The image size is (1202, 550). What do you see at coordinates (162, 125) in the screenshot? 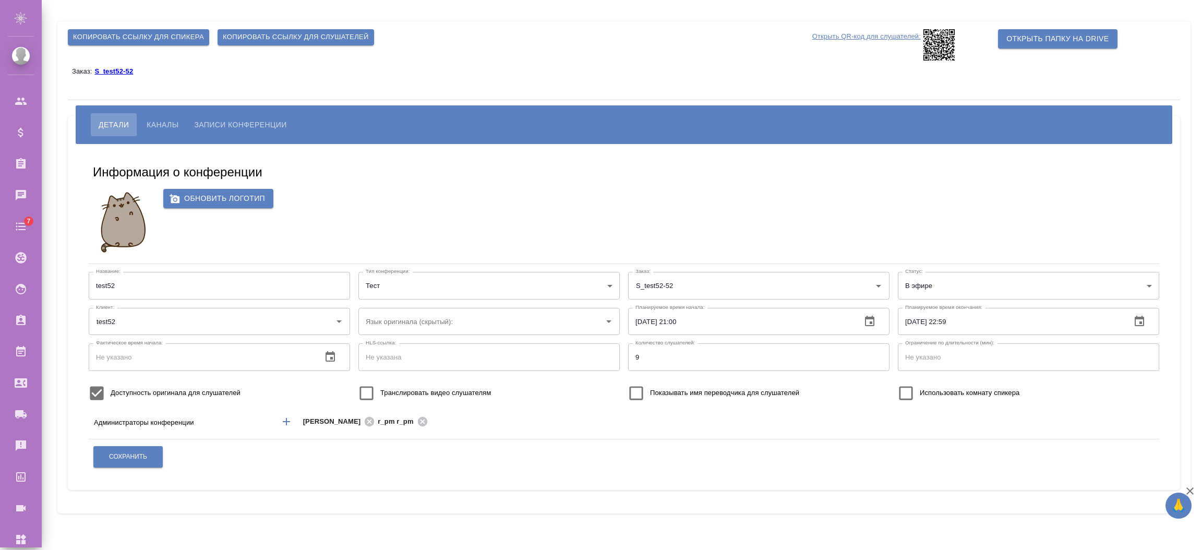
I see `span: Каналы` at bounding box center [162, 125].